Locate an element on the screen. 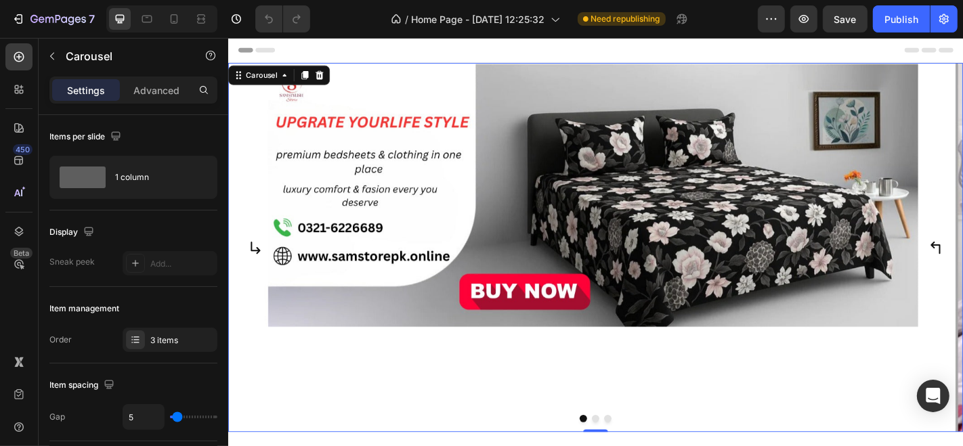  div: Order is located at coordinates (60, 340).